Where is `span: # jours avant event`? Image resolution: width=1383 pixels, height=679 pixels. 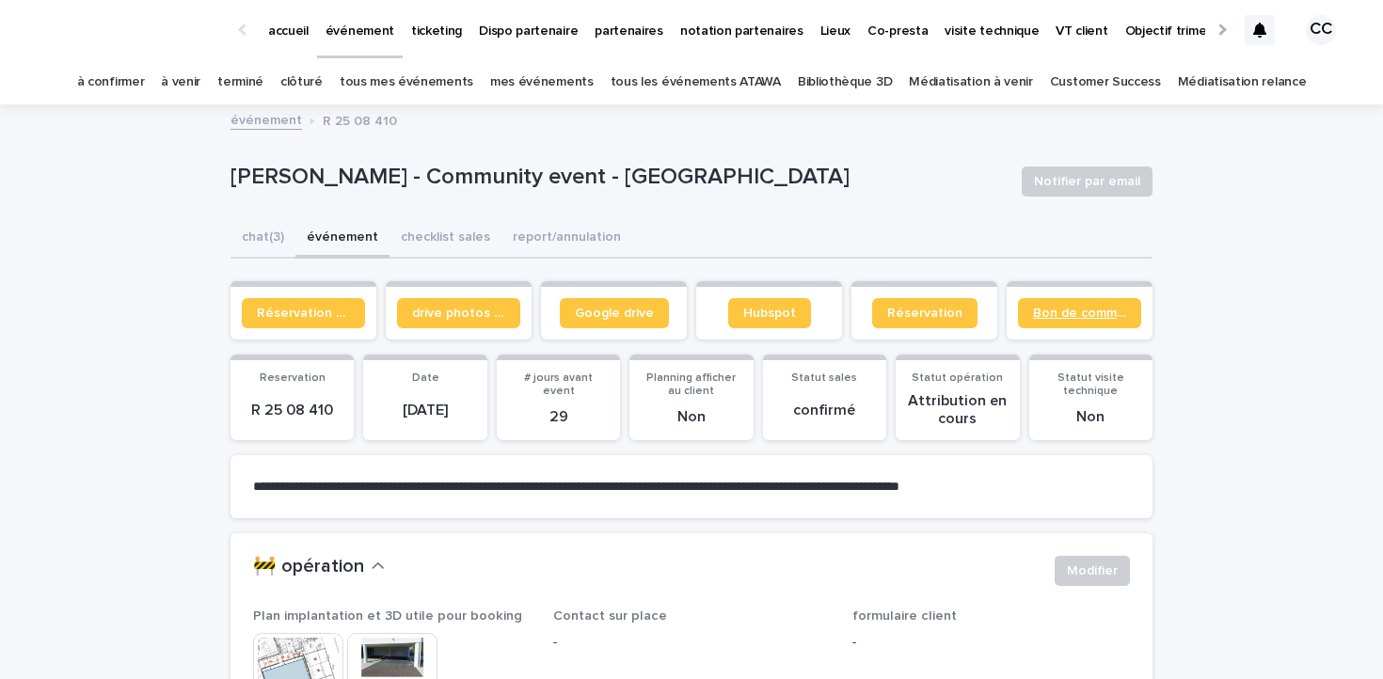 span: # jours avant event is located at coordinates (558, 385).